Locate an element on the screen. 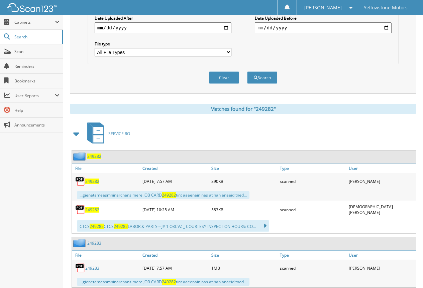 This screenshot has height=288, width=423. span: User Reports is located at coordinates (34, 96).